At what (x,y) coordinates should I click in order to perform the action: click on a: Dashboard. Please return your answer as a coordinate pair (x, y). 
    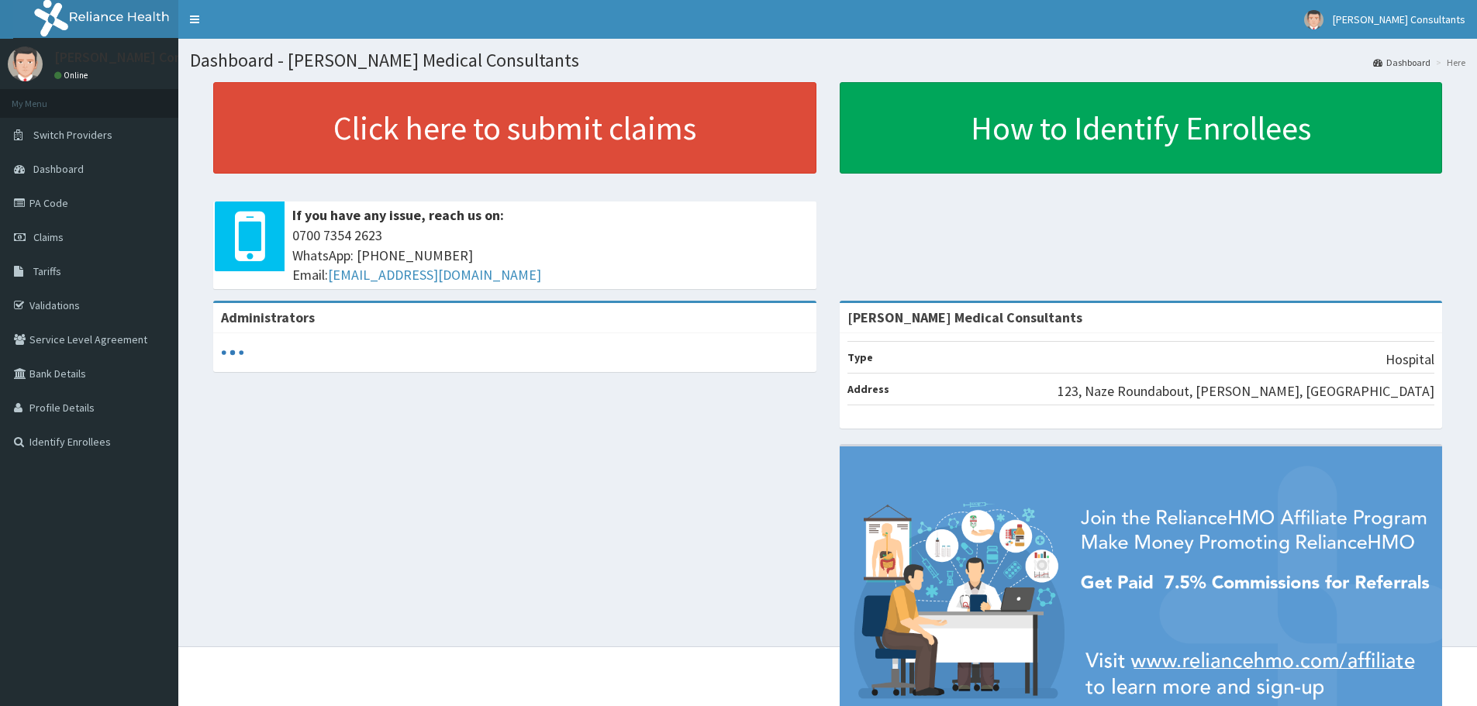
    Looking at the image, I should click on (1401, 62).